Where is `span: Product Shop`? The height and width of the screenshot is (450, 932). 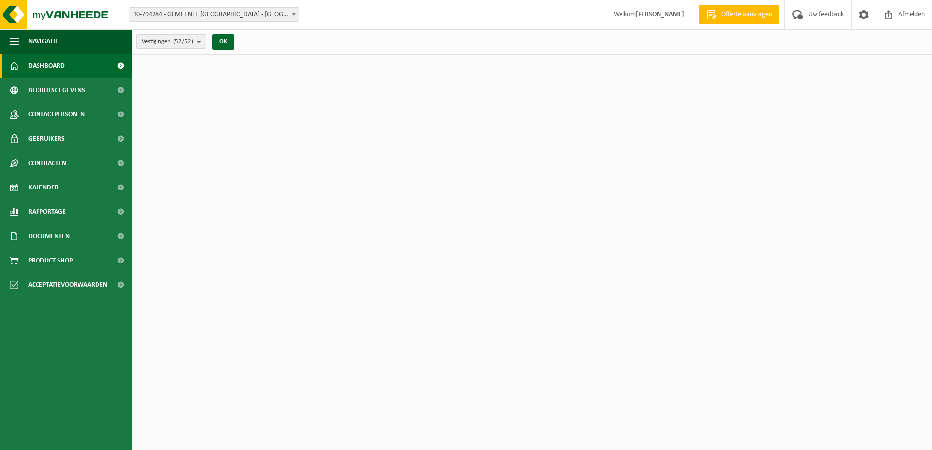
span: Product Shop is located at coordinates (50, 261).